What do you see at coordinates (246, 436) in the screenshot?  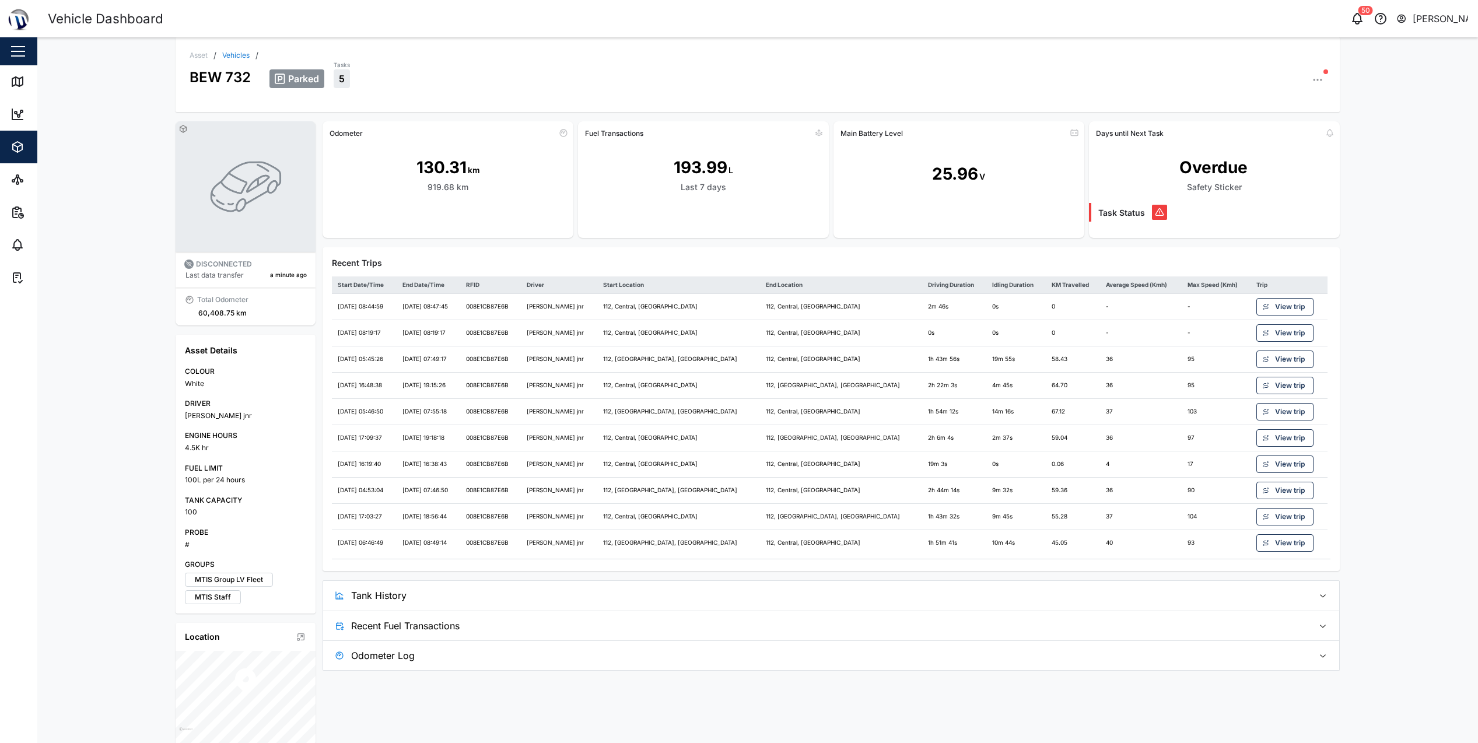 I see `div: ENGINE HOURS` at bounding box center [246, 436].